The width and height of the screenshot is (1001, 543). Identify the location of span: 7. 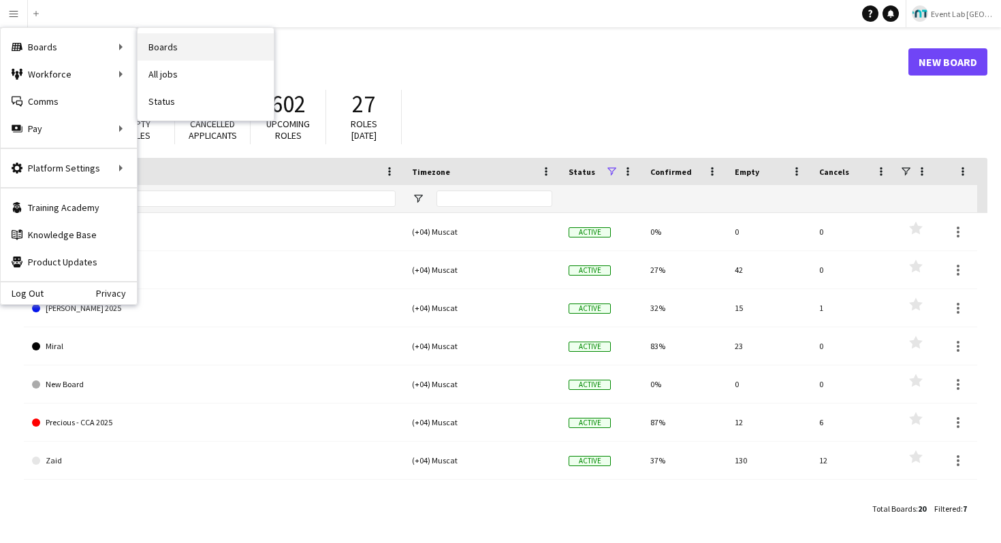
(965, 509).